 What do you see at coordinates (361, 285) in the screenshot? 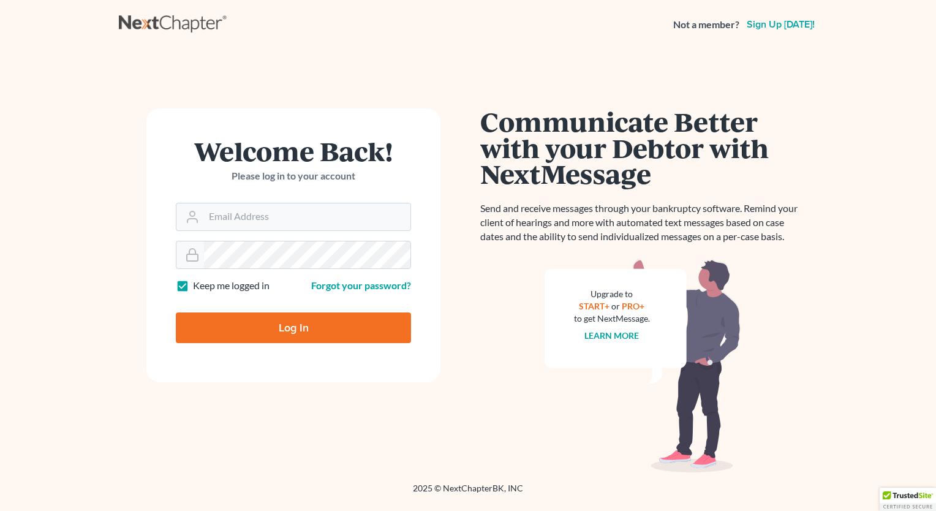
I see `a: Forgot your password?` at bounding box center [361, 285].